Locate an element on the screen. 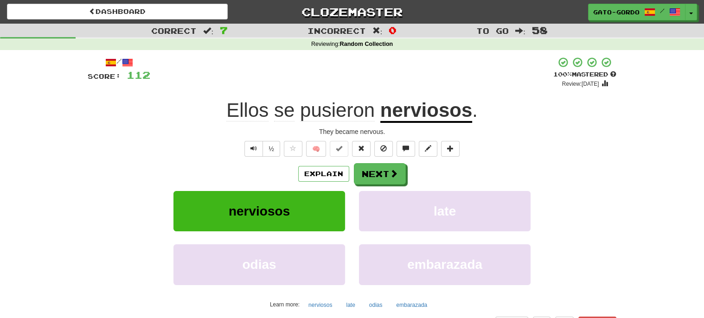  span: late is located at coordinates (445, 211).